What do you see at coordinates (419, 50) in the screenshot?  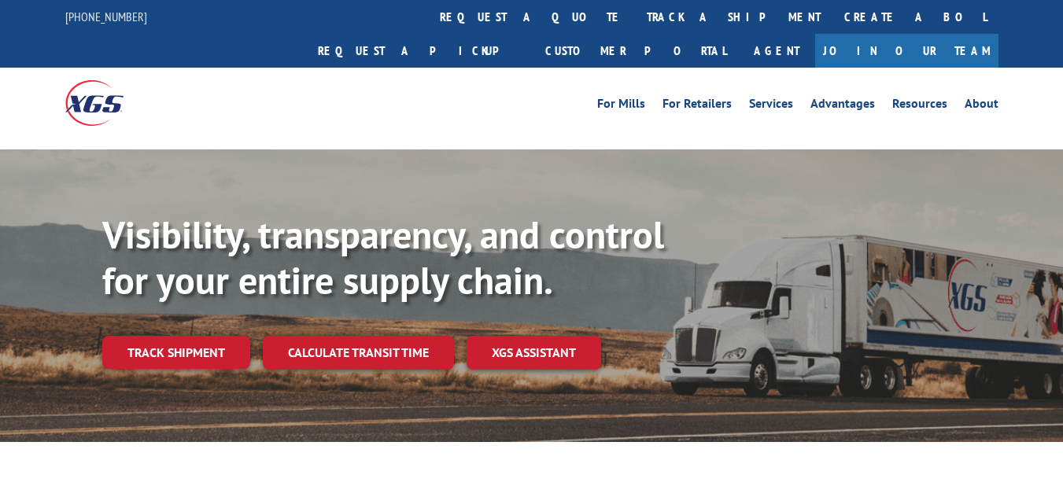 I see `a: Request a pickup` at bounding box center [419, 50].